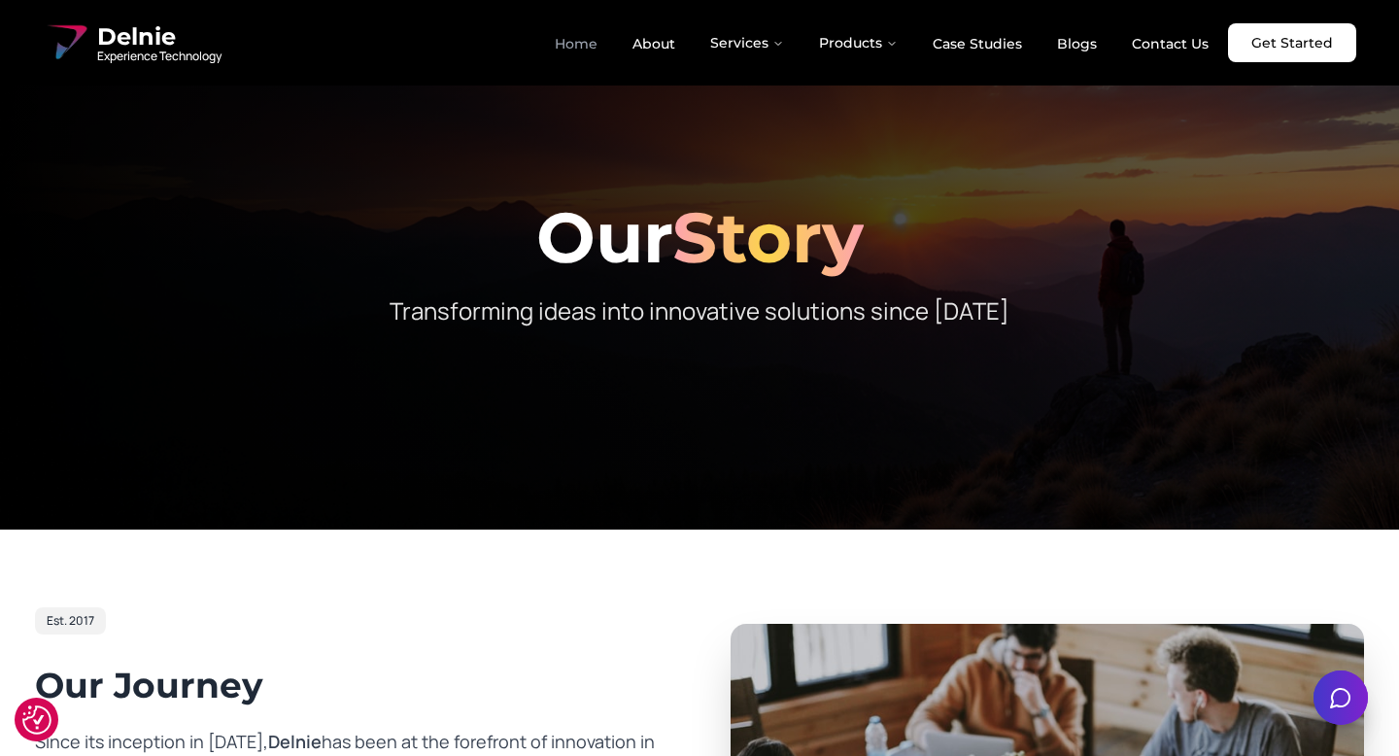 This screenshot has height=756, width=1399. What do you see at coordinates (881, 43) in the screenshot?
I see `nav: Main` at bounding box center [881, 43].